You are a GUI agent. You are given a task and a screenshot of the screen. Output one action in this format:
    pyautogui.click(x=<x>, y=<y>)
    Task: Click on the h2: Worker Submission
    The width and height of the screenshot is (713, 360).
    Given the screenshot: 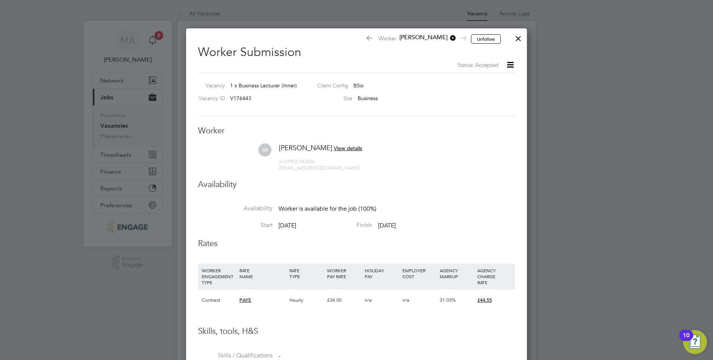 What is the action you would take?
    pyautogui.click(x=357, y=54)
    